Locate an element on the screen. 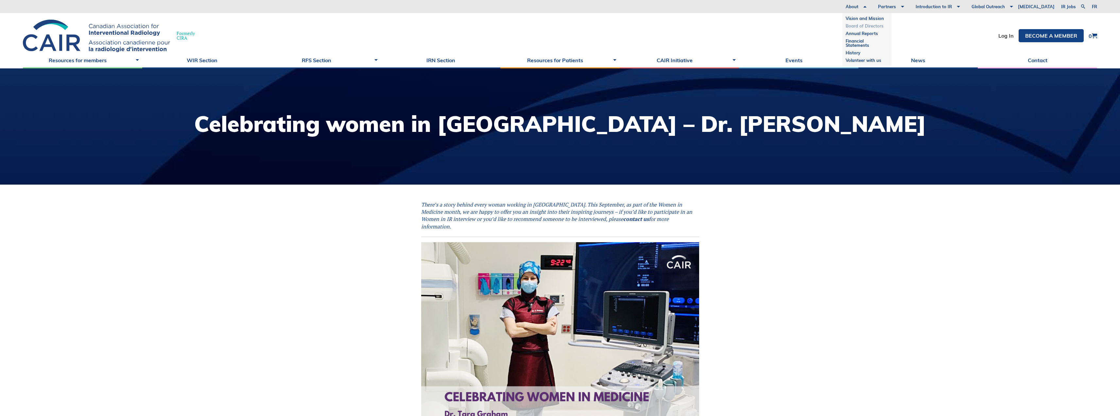  a: Financial Statements is located at coordinates (867, 43).